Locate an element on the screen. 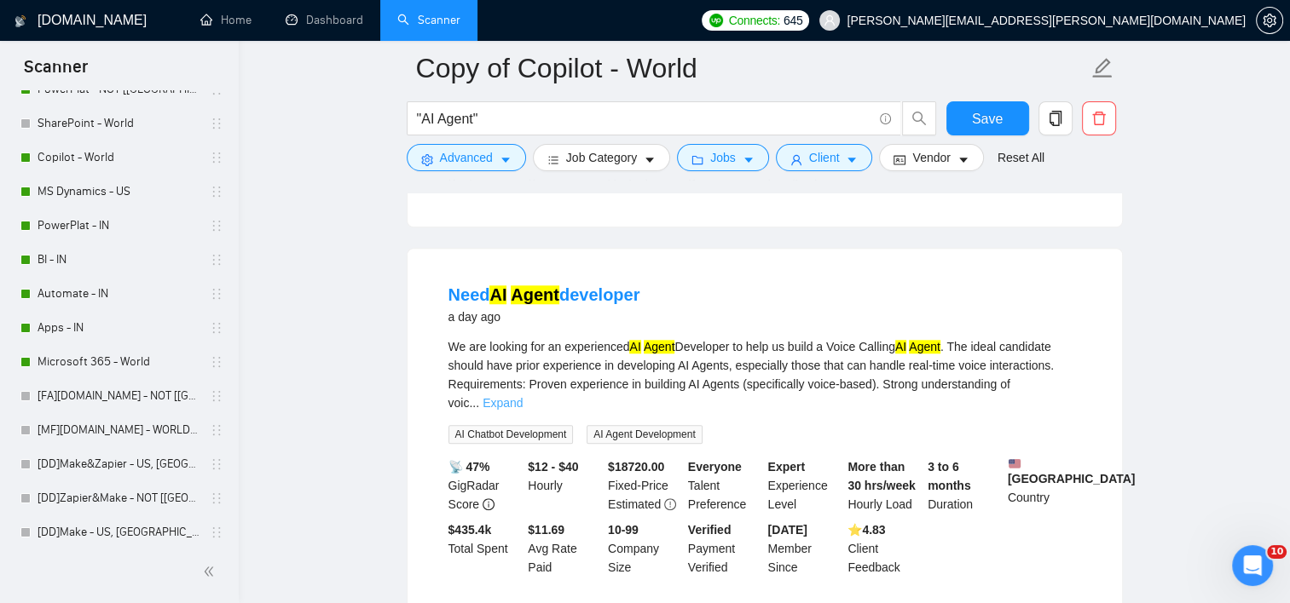  b: 📡 47% is located at coordinates (469, 467).